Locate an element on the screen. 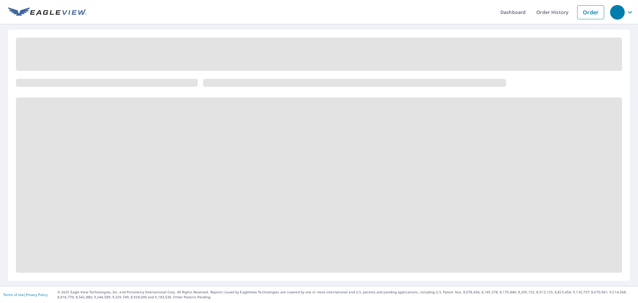 This screenshot has width=638, height=303. a: Order is located at coordinates (591, 12).